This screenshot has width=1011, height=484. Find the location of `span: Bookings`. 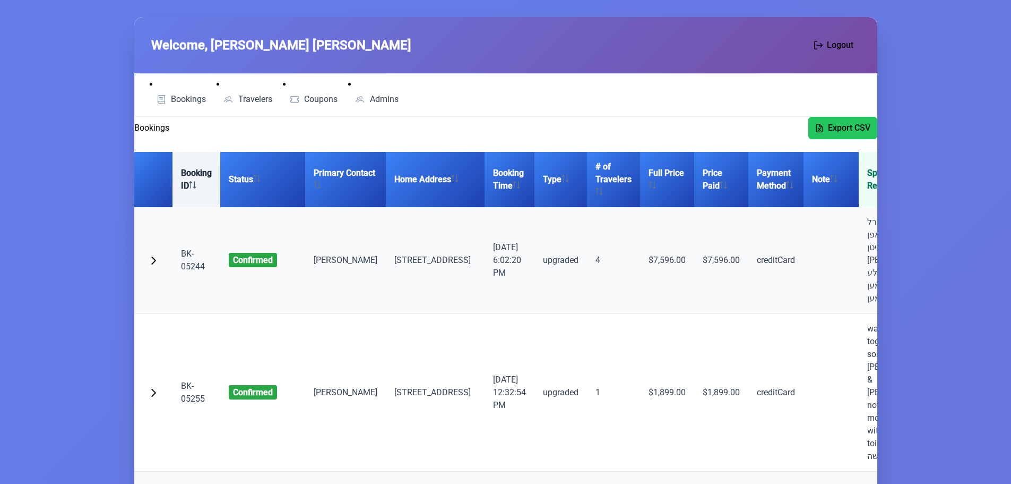

span: Bookings is located at coordinates (188, 99).